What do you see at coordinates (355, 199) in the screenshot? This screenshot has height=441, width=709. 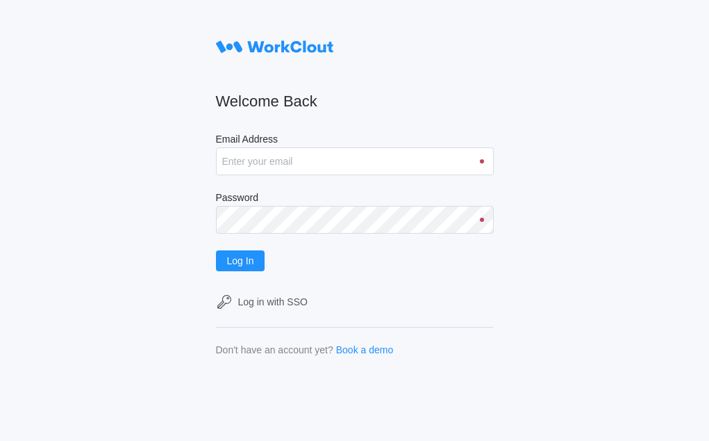 I see `label: Password` at bounding box center [355, 199].